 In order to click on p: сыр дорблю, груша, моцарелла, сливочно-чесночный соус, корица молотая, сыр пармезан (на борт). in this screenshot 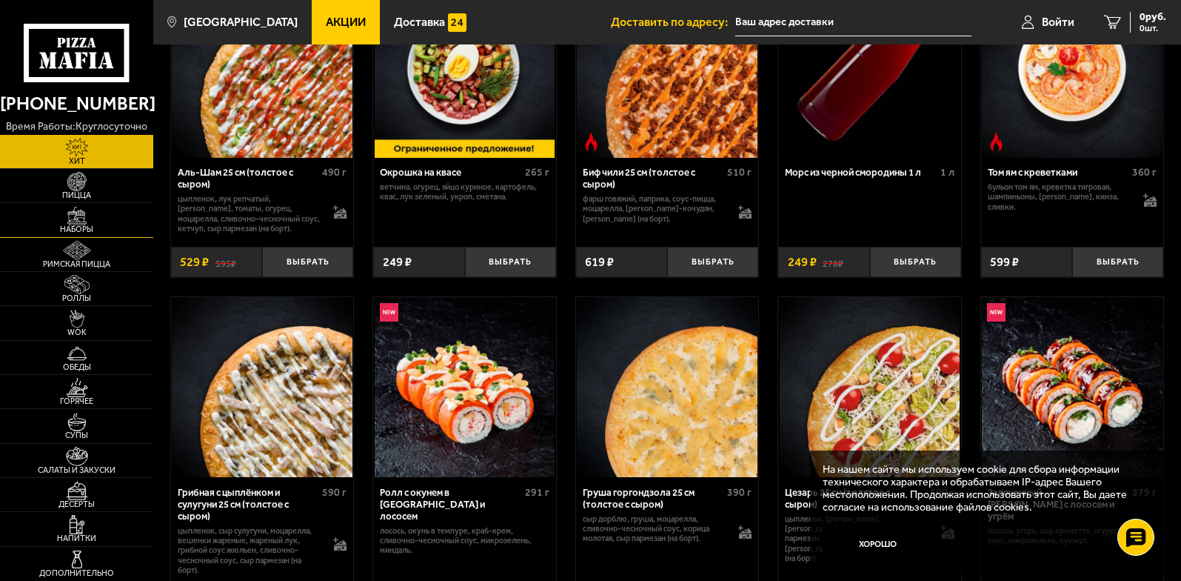, I will do `click(655, 529)`.